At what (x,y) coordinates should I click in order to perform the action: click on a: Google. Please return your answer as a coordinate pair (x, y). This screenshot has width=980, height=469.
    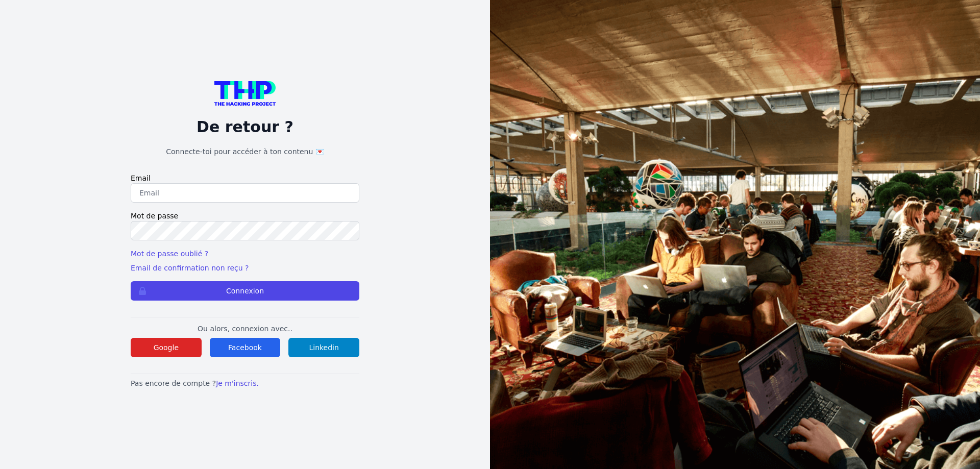
    Looking at the image, I should click on (166, 348).